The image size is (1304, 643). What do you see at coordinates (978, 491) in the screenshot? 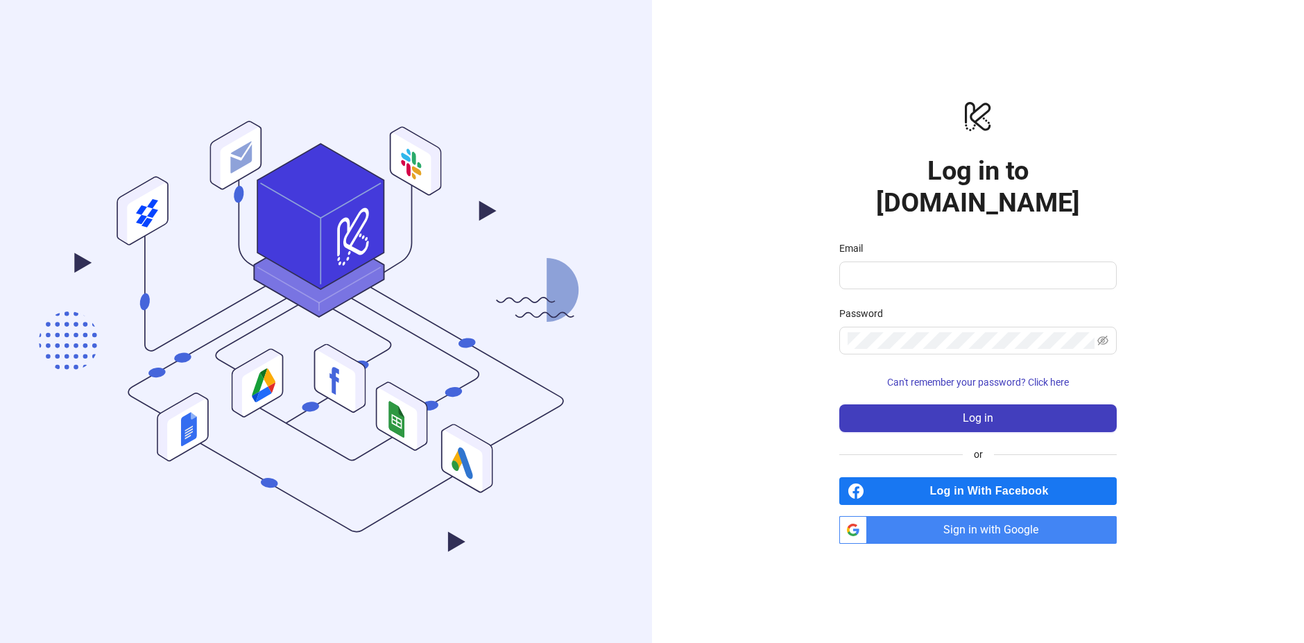
I see `a: Log in With Facebook` at bounding box center [978, 491].